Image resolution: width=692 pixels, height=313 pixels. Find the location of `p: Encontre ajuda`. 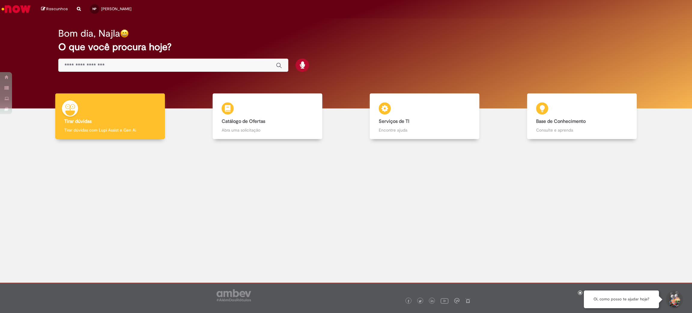

p: Encontre ajuda is located at coordinates (425, 130).